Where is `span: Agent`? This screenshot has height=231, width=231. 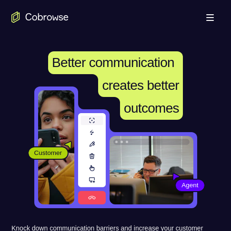
span: Agent is located at coordinates (189, 186).